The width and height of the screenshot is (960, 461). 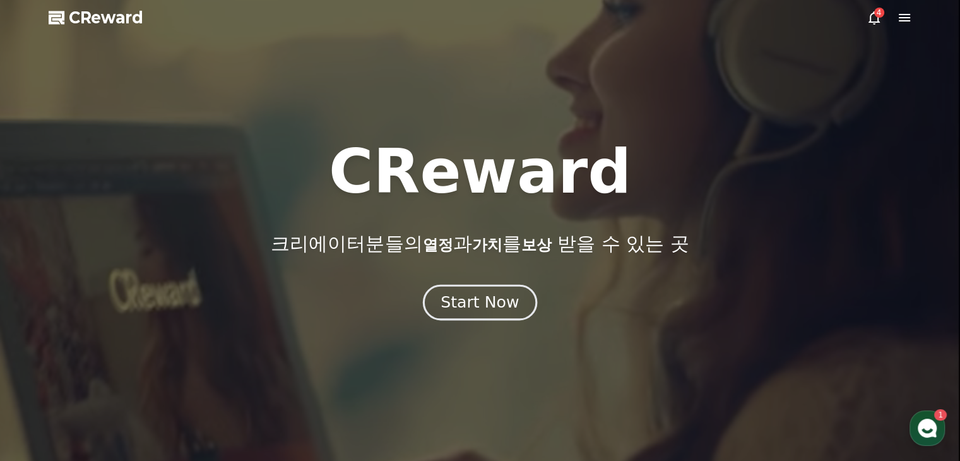 I want to click on h1: CReward, so click(x=480, y=172).